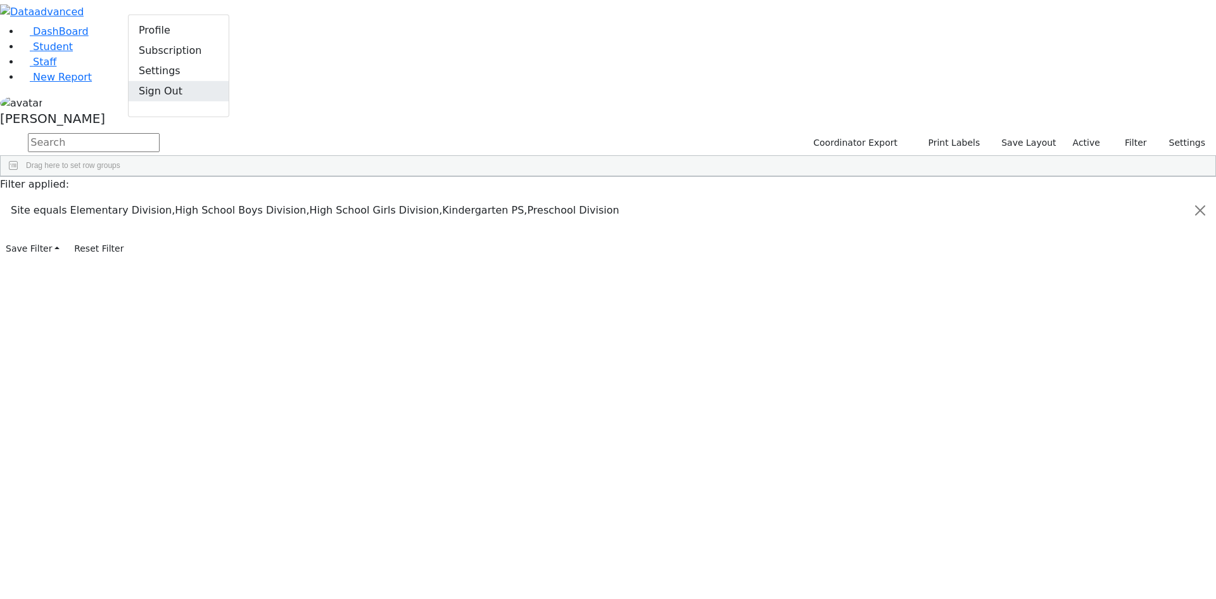  I want to click on button: Coordinator Export, so click(854, 143).